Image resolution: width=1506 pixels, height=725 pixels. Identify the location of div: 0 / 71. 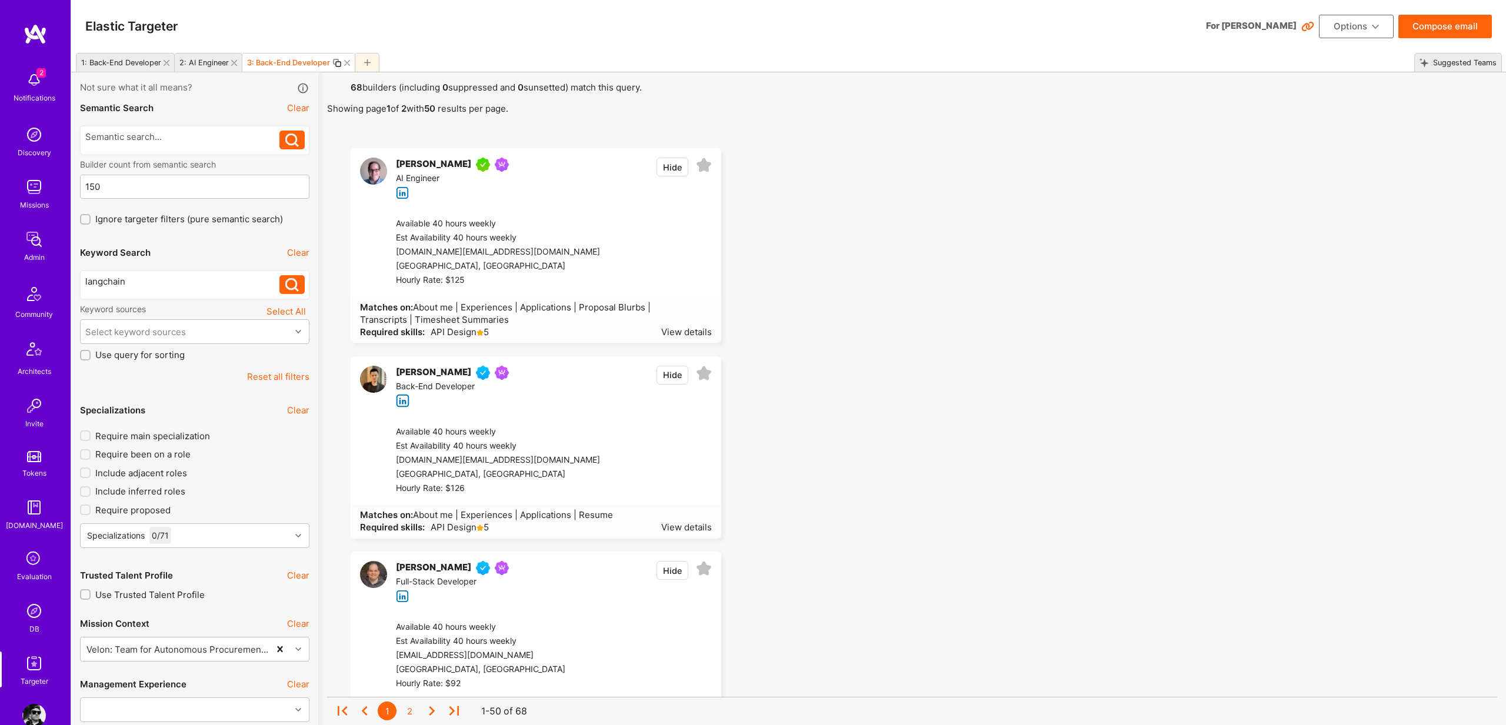
(160, 535).